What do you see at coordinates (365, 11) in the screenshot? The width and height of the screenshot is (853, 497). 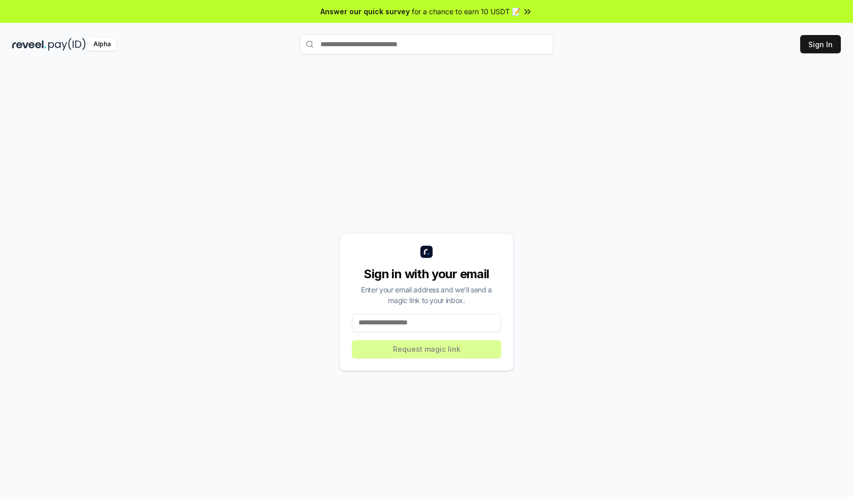 I see `span: Answer our quick survey` at bounding box center [365, 11].